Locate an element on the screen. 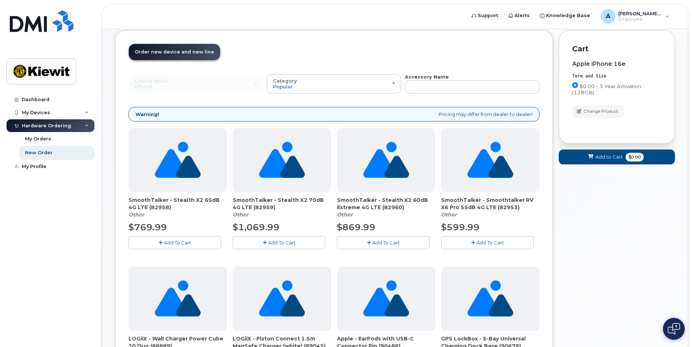 The height and width of the screenshot is (347, 692). span: SmoothTalker - Stealth X2 65dB 4G LTE (82958) is located at coordinates (178, 203).